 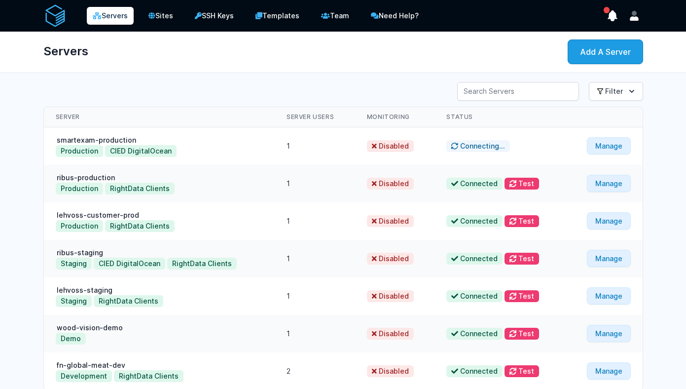 What do you see at coordinates (71, 338) in the screenshot?
I see `button: Demo` at bounding box center [71, 338].